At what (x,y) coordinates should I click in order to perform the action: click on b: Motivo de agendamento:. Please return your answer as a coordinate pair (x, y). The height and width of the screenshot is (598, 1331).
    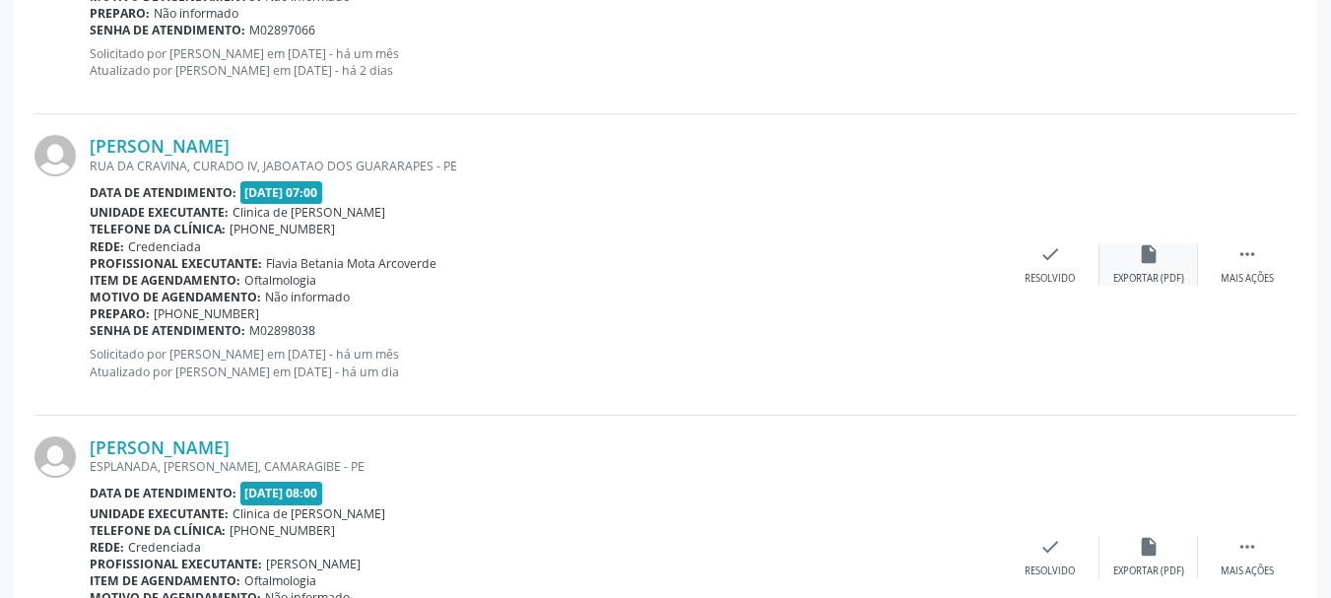
    Looking at the image, I should click on (175, 297).